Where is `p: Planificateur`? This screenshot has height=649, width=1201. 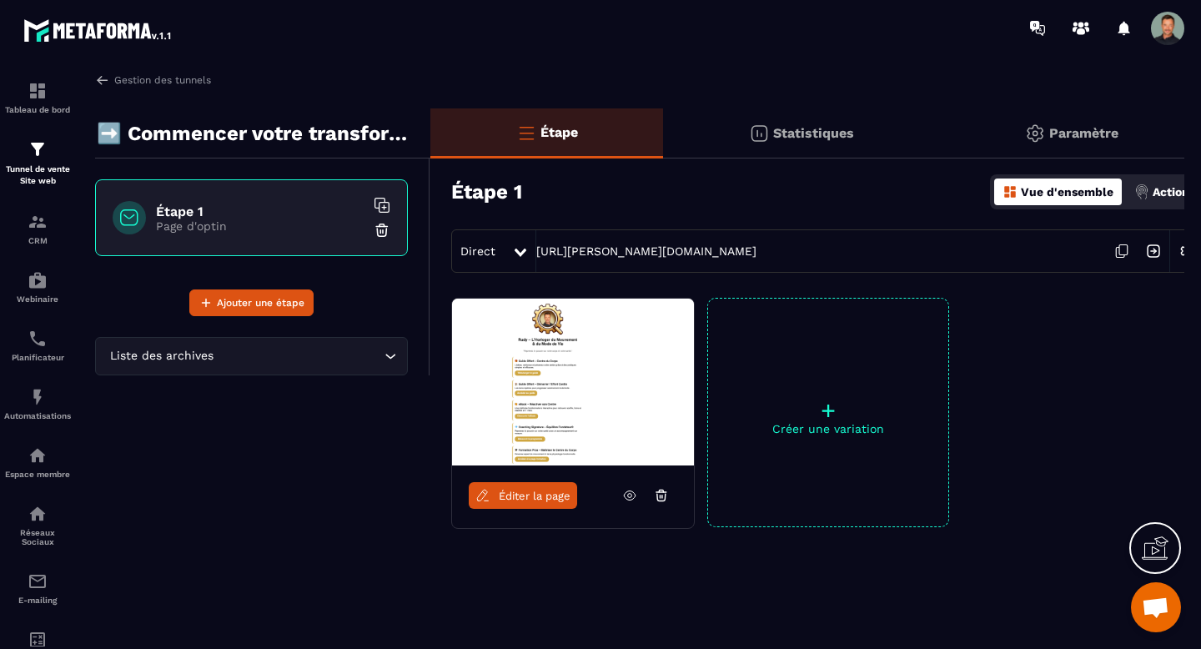 p: Planificateur is located at coordinates (38, 357).